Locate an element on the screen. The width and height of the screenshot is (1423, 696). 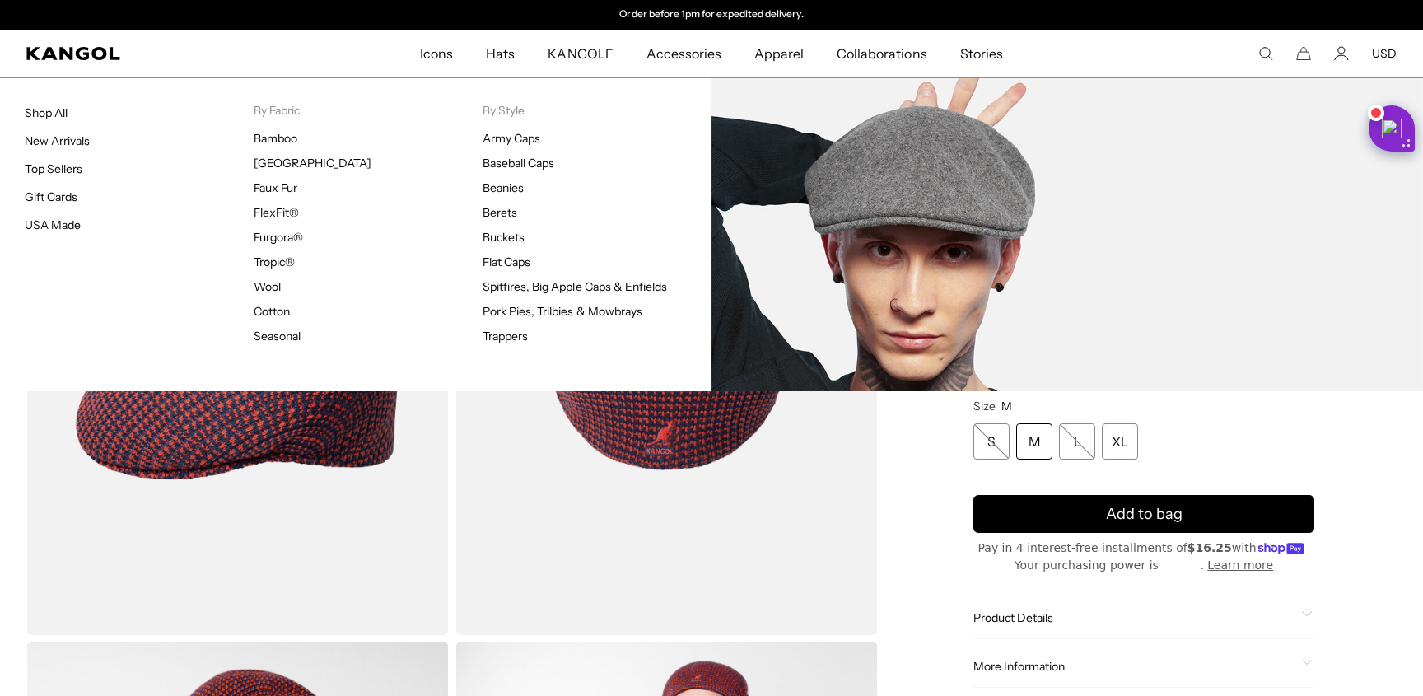
a: KANGOLF is located at coordinates (580, 54).